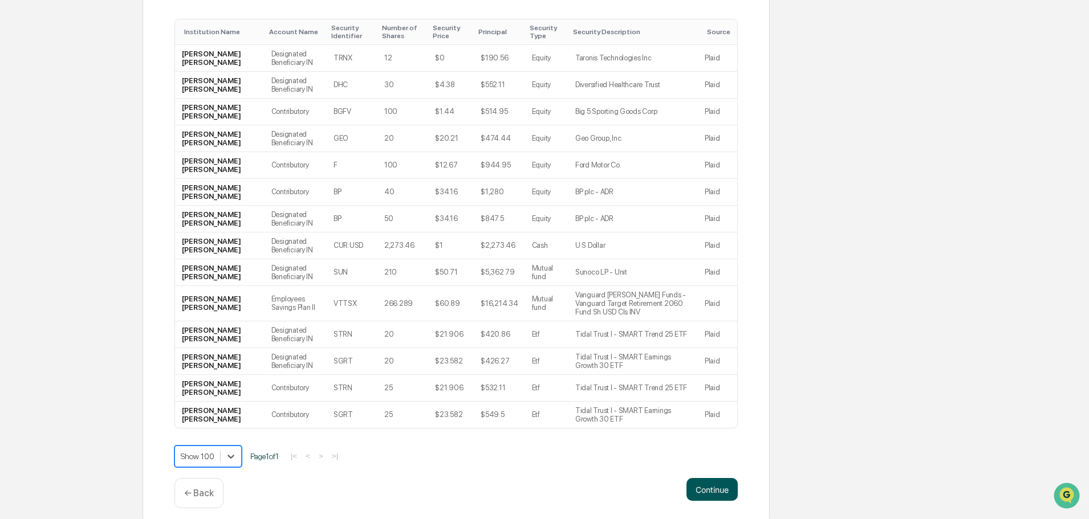  Describe the element at coordinates (499, 361) in the screenshot. I see `td: $426.27` at that location.